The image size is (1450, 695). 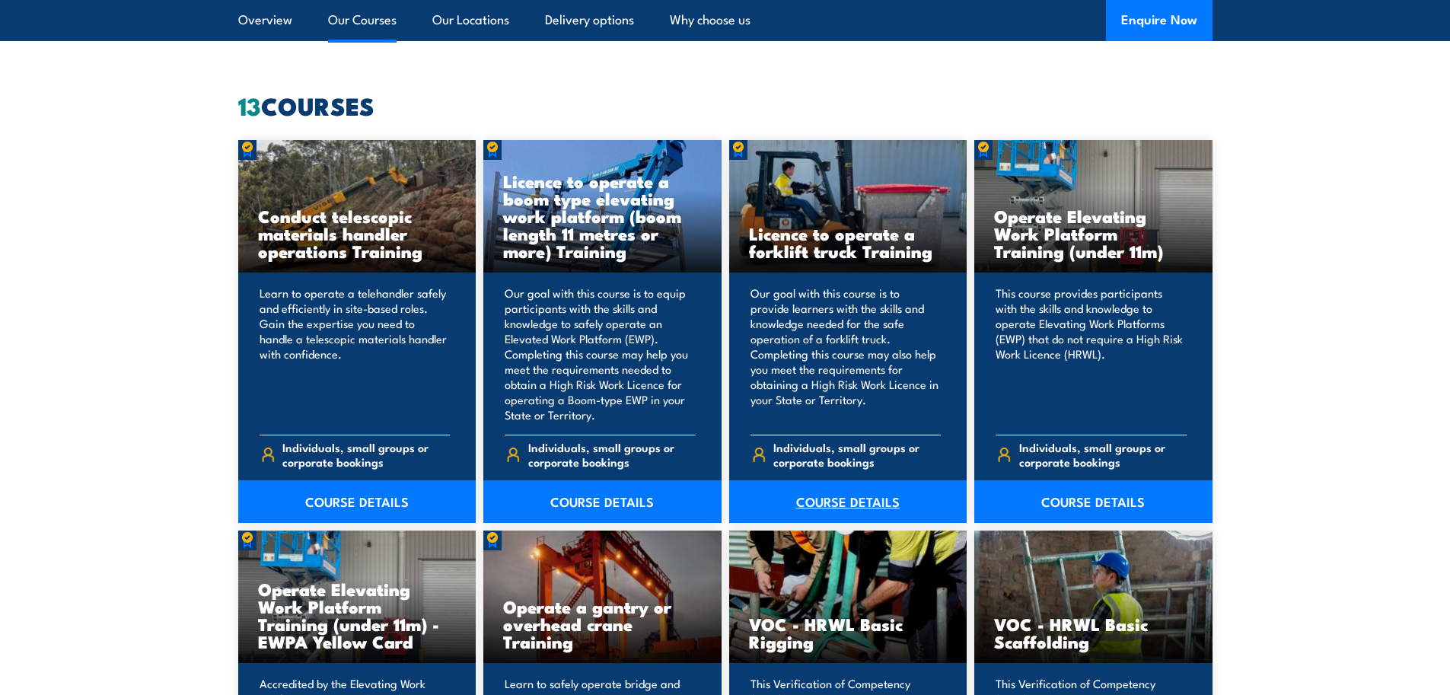 What do you see at coordinates (846, 354) in the screenshot?
I see `p: Our goal with this course is to provide learners with the skills and knowledge needed for the saf...` at bounding box center [846, 354].